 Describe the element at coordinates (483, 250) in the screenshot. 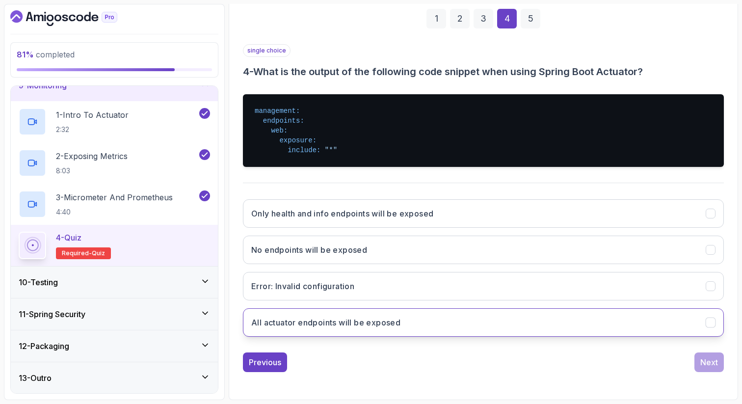

I see `button: No endpoints will be exposed` at that location.